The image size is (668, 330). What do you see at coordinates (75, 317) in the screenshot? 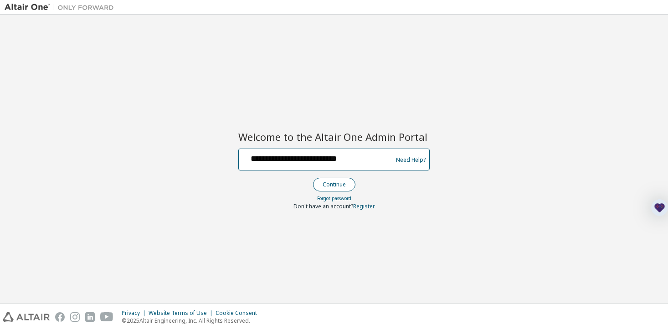
I see `img: instagram.svg` at bounding box center [75, 317].